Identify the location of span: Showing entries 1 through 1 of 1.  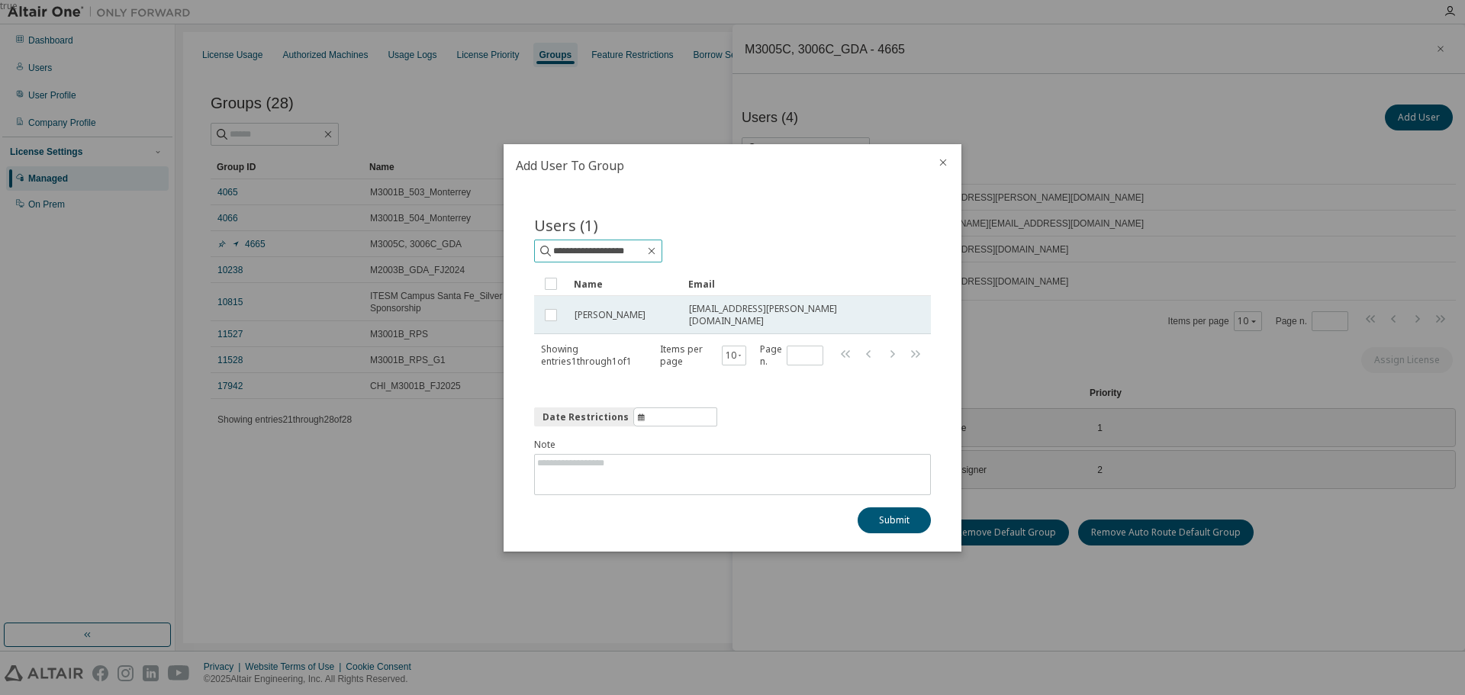
(586, 355).